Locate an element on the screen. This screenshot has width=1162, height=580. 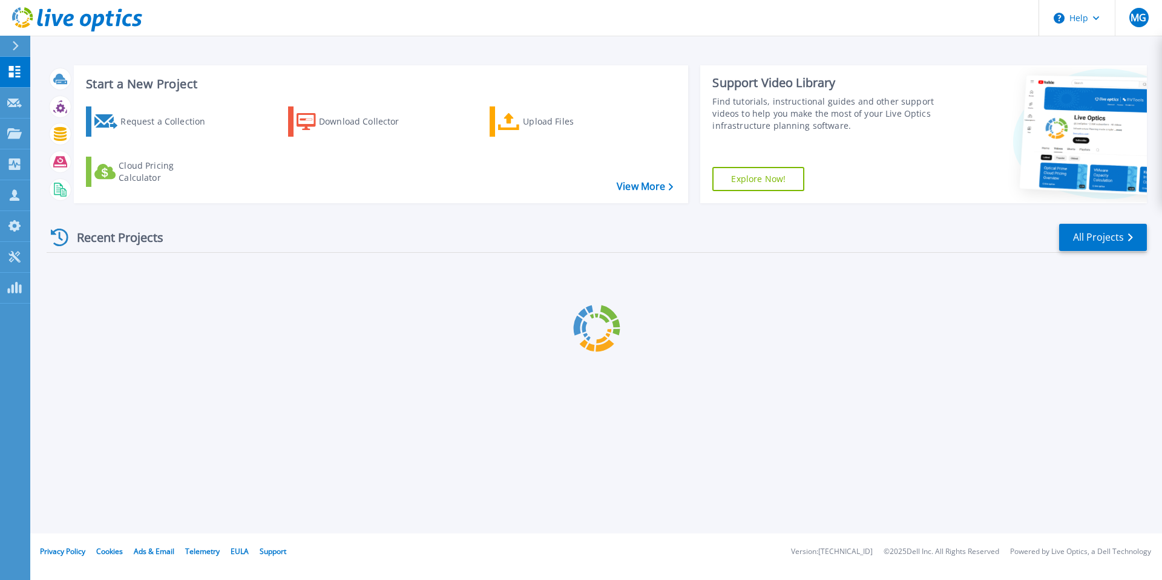
a: Explore Now! is located at coordinates (758, 179).